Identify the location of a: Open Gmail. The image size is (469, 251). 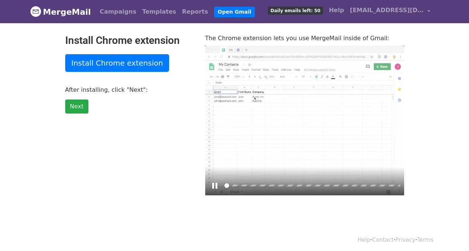
(234, 12).